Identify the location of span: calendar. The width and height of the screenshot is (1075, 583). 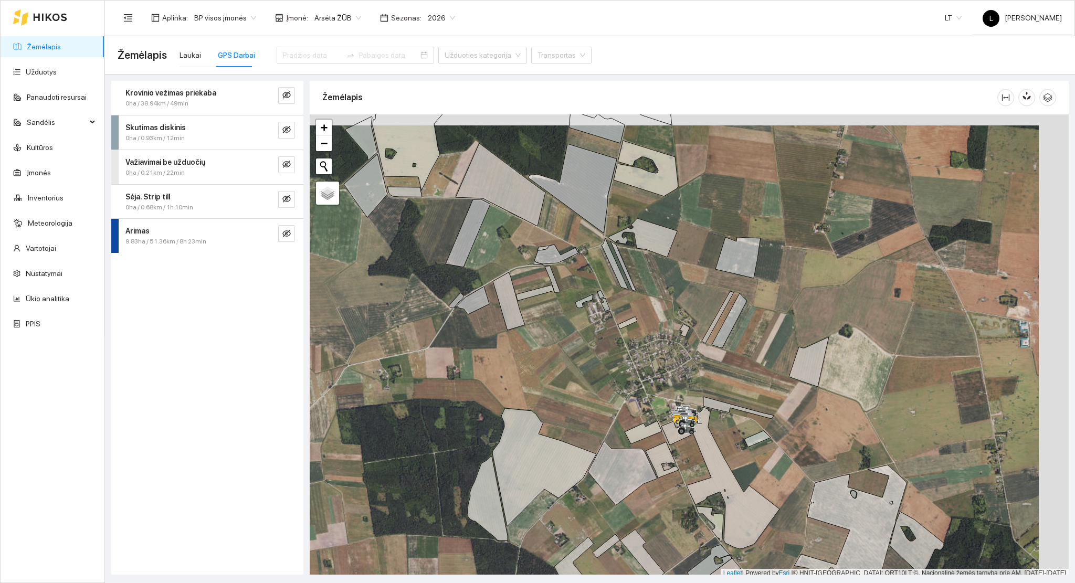
(384, 18).